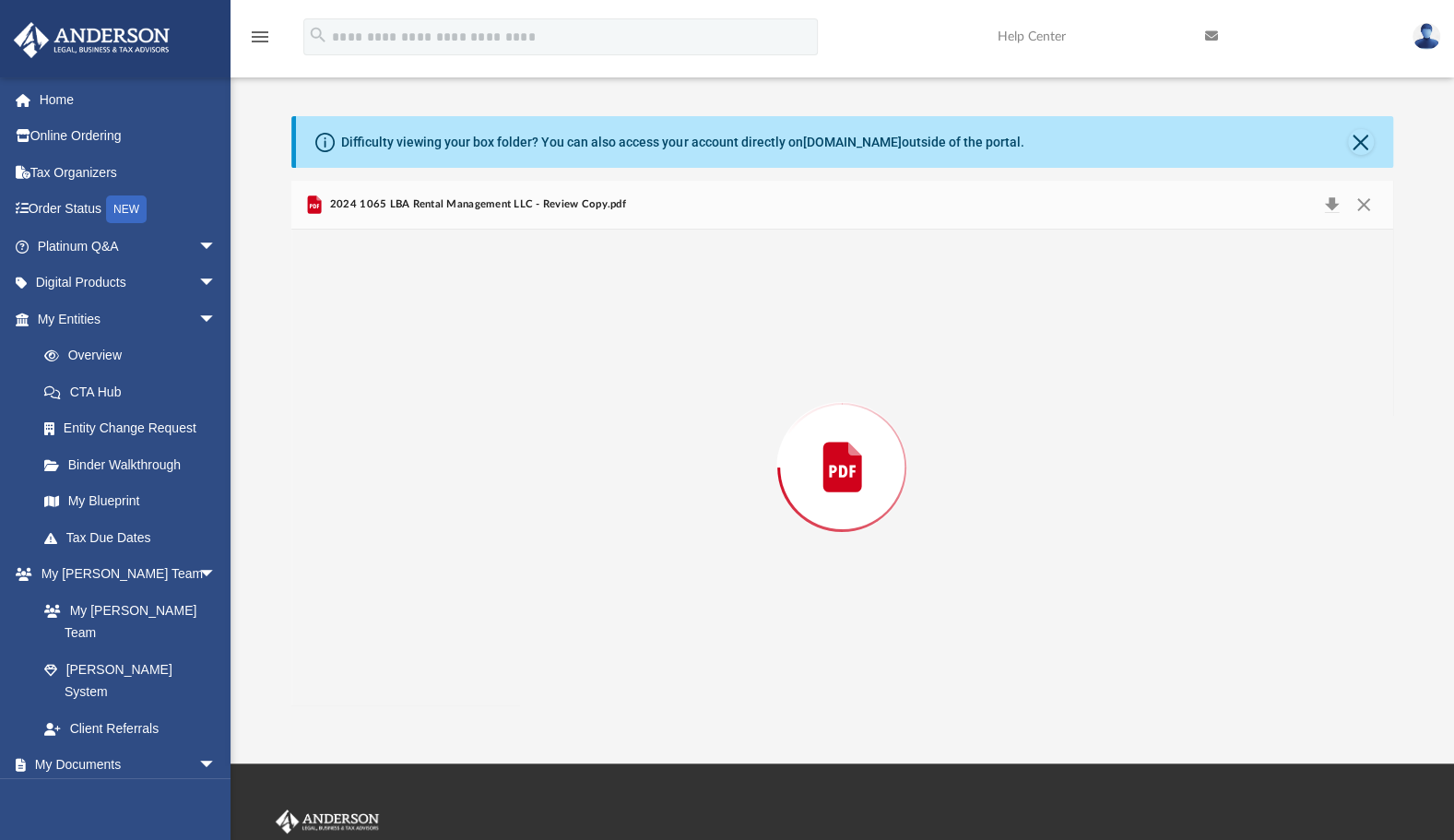 The width and height of the screenshot is (1454, 840). Describe the element at coordinates (1332, 205) in the screenshot. I see `button: Download` at that location.